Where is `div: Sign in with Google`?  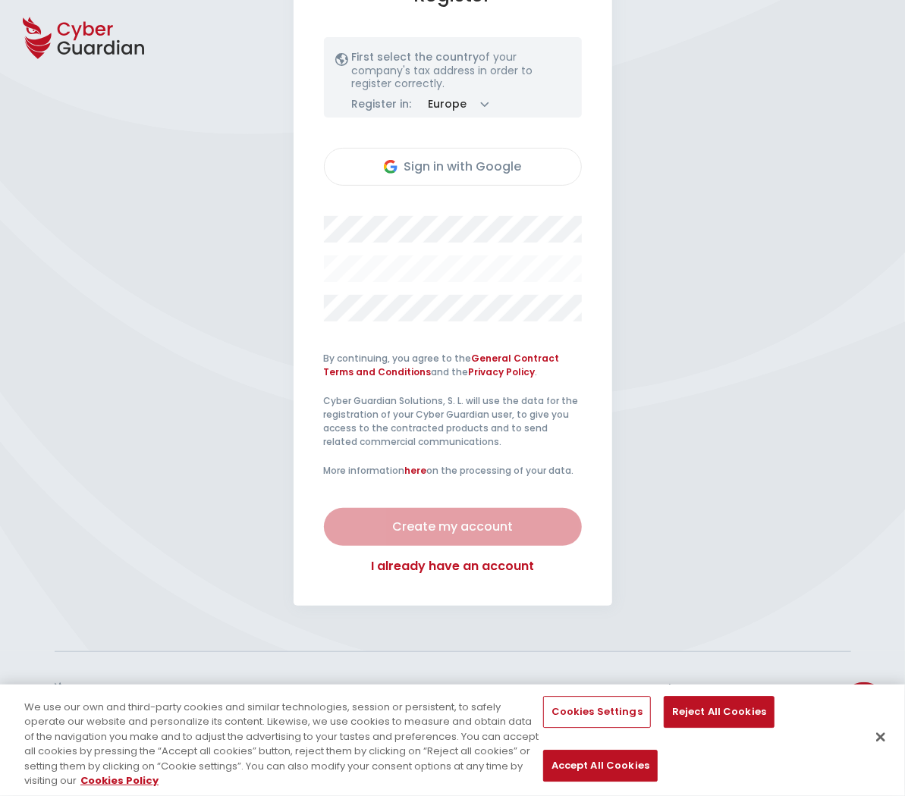 div: Sign in with Google is located at coordinates (453, 167).